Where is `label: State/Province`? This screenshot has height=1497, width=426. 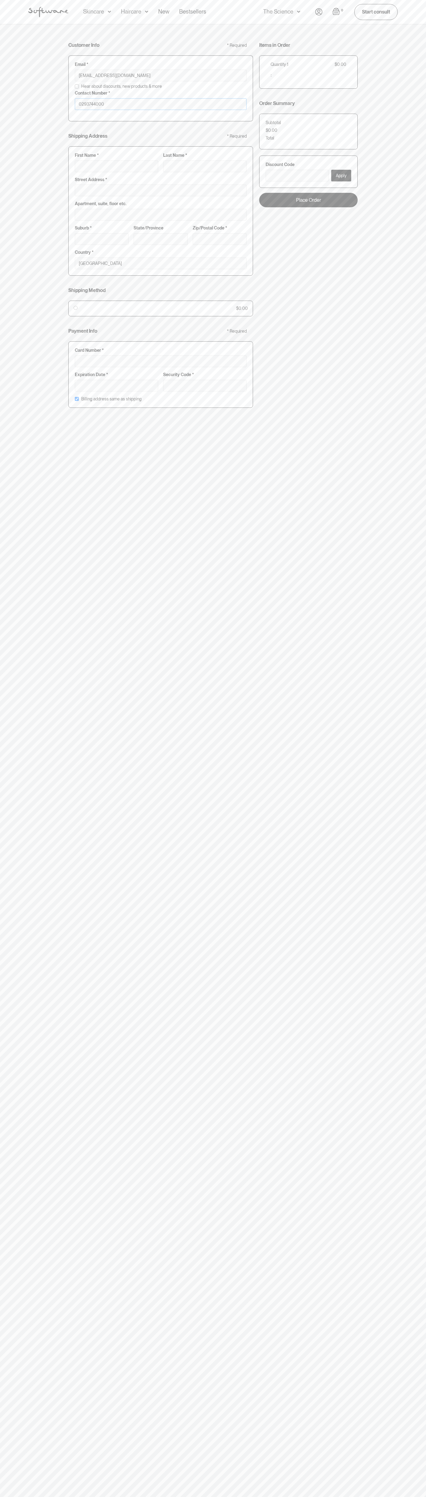
label: State/Province is located at coordinates (161, 228).